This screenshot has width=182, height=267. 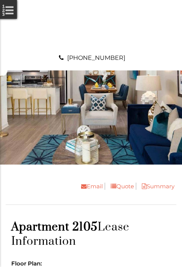 I want to click on img: A graphic with a red M and the word SOUTH., so click(x=91, y=26).